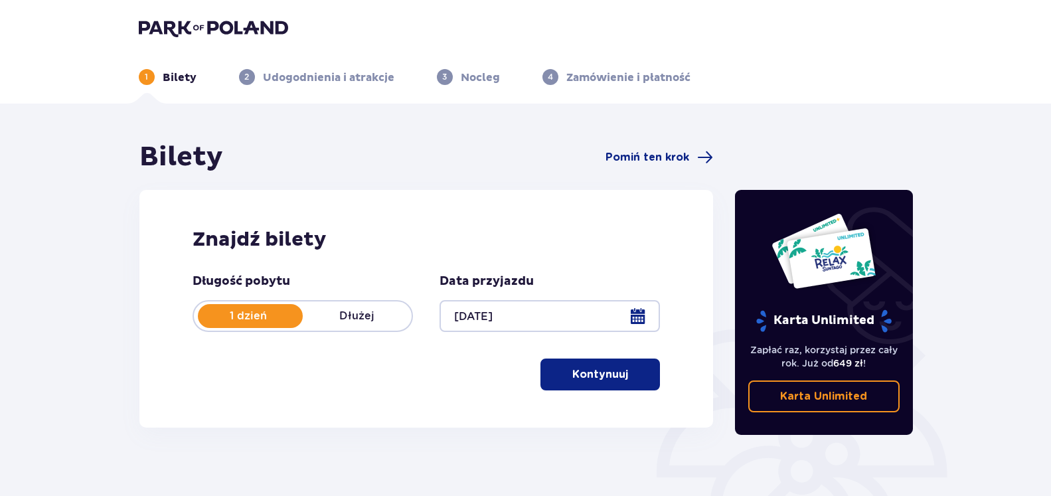 Image resolution: width=1051 pixels, height=496 pixels. What do you see at coordinates (824, 357) in the screenshot?
I see `p: Zapłać raz, korzystaj przez cały rok. Już od !` at bounding box center [824, 357].